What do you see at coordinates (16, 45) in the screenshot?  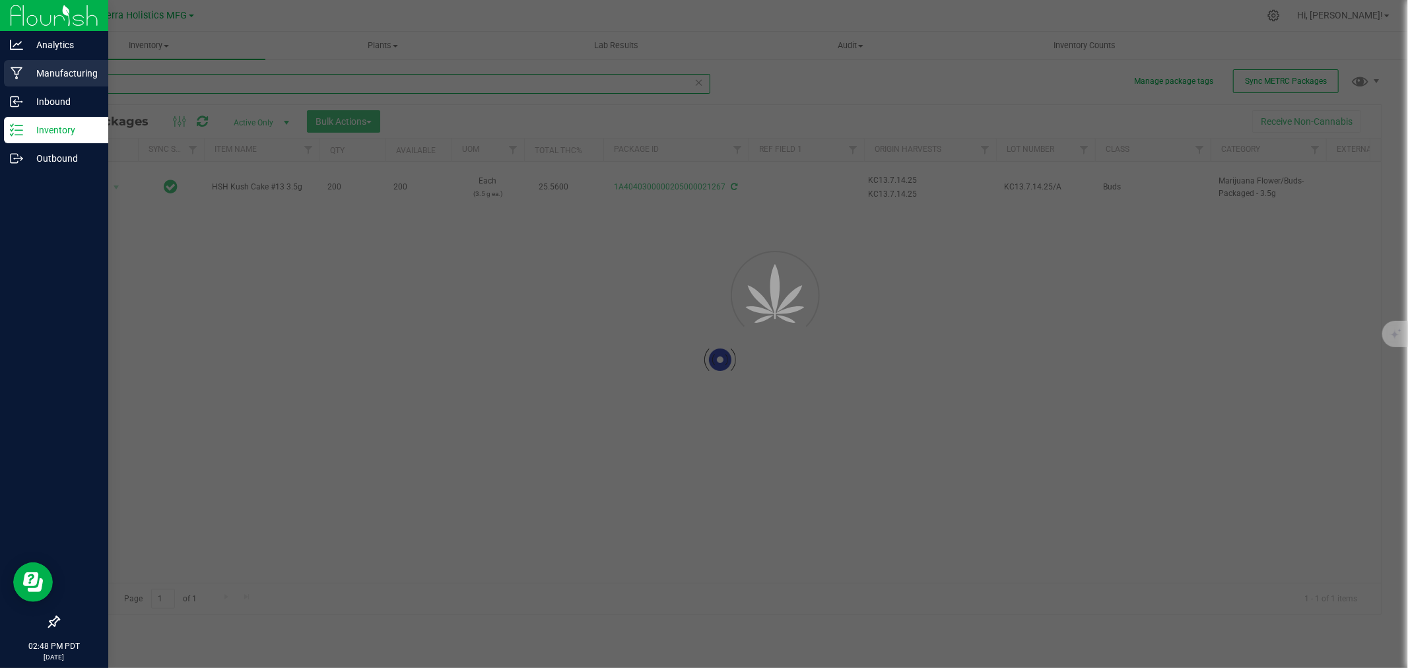 I see `inline-svg: Analytics` at bounding box center [16, 45].